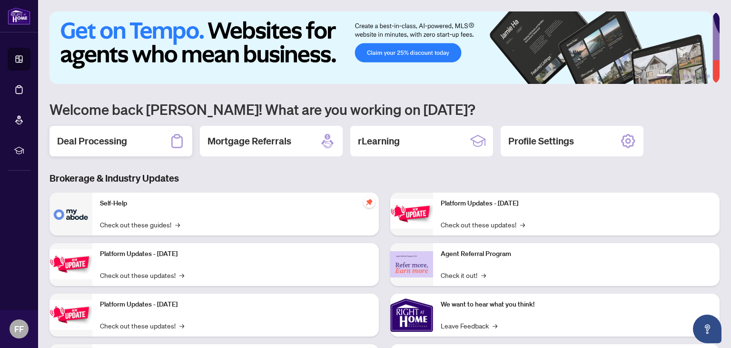 Image resolution: width=731 pixels, height=348 pixels. What do you see at coordinates (140, 224) in the screenshot?
I see `a: Check out these guides!→` at bounding box center [140, 224].